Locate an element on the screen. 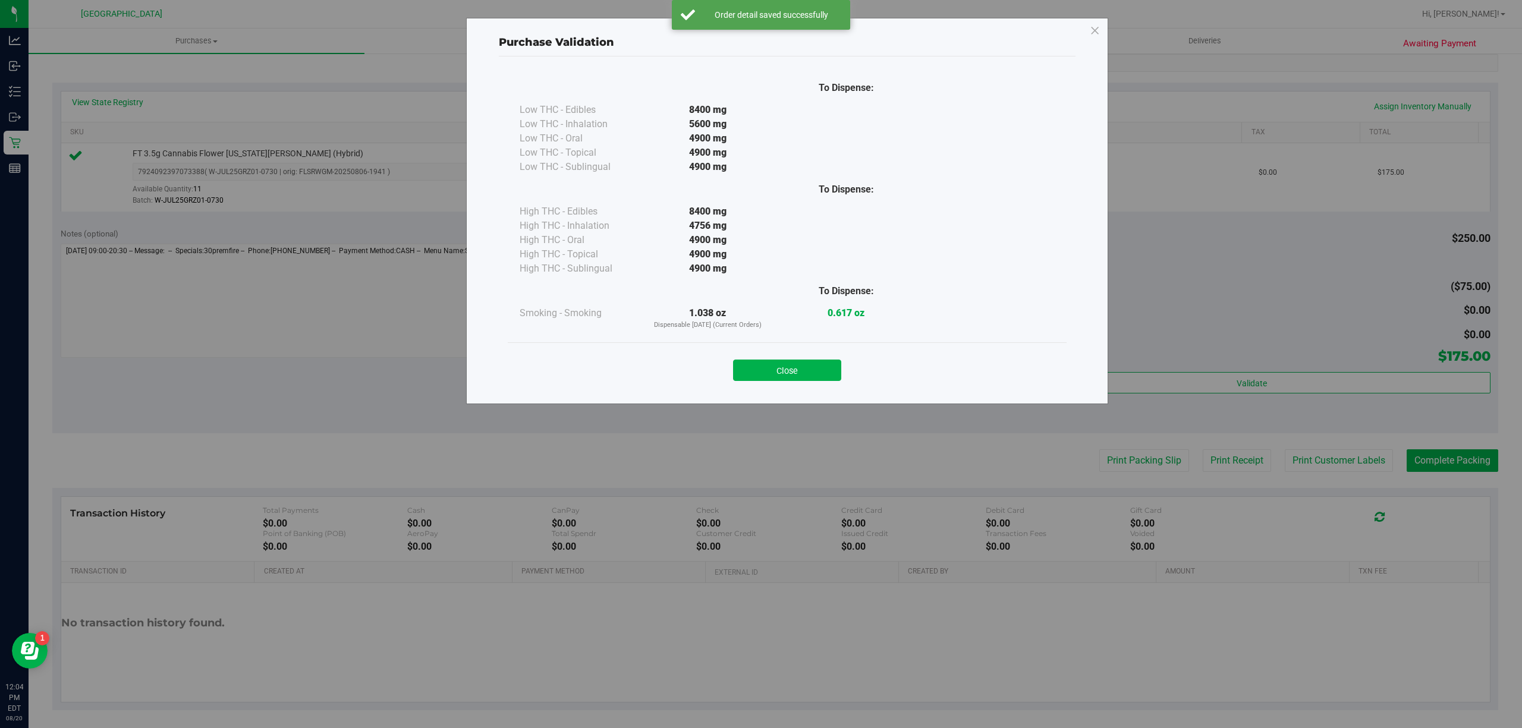 This screenshot has width=1522, height=728. div: High THC - Edibles is located at coordinates (579, 212).